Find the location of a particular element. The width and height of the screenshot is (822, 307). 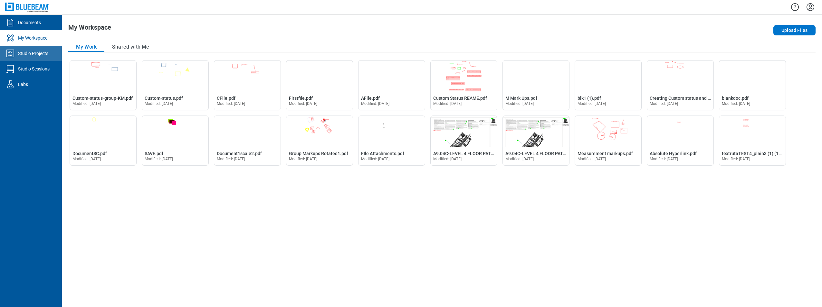

div: Open Absolute Hyperlink.pdf in Editor is located at coordinates (680, 141).